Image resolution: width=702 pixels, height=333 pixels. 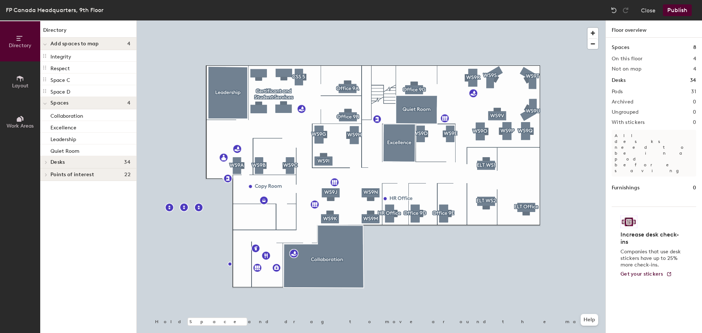 I want to click on p: Space C, so click(x=60, y=79).